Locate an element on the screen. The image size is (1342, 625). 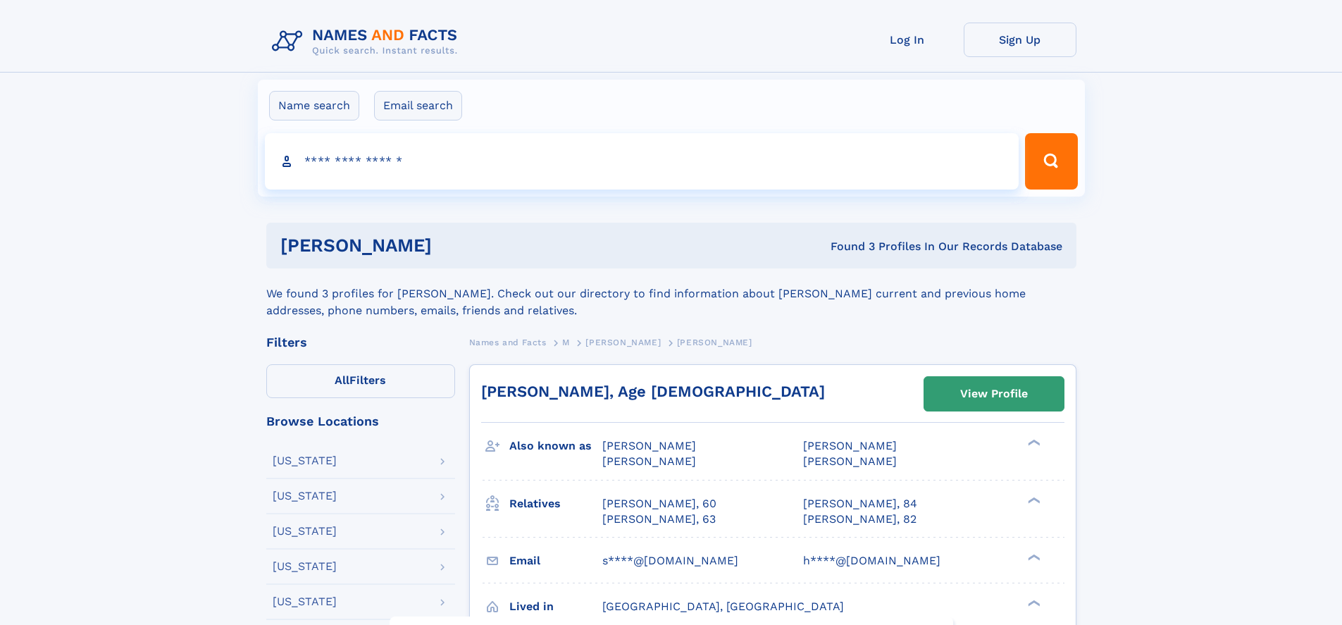
span: All is located at coordinates (342, 380).